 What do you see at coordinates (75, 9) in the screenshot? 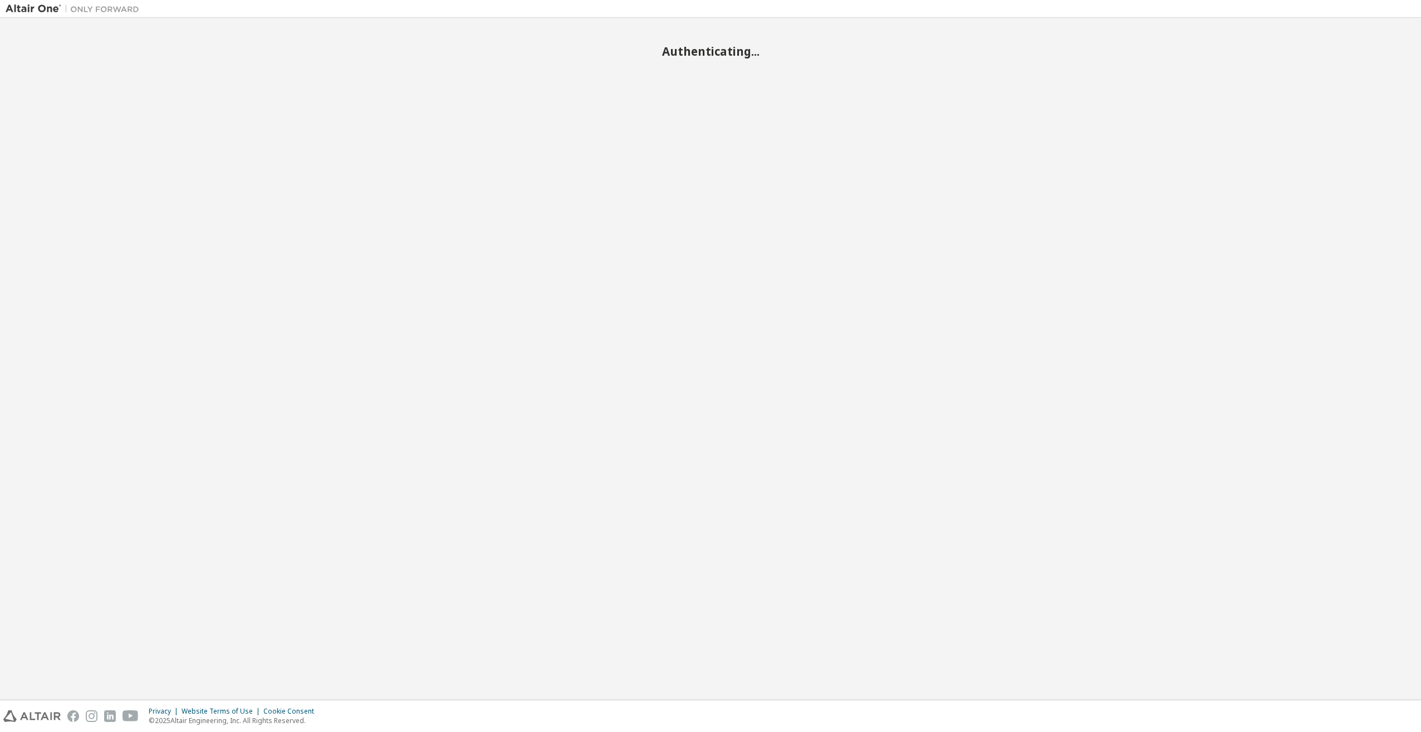
I see `img: Altair One` at bounding box center [75, 9].